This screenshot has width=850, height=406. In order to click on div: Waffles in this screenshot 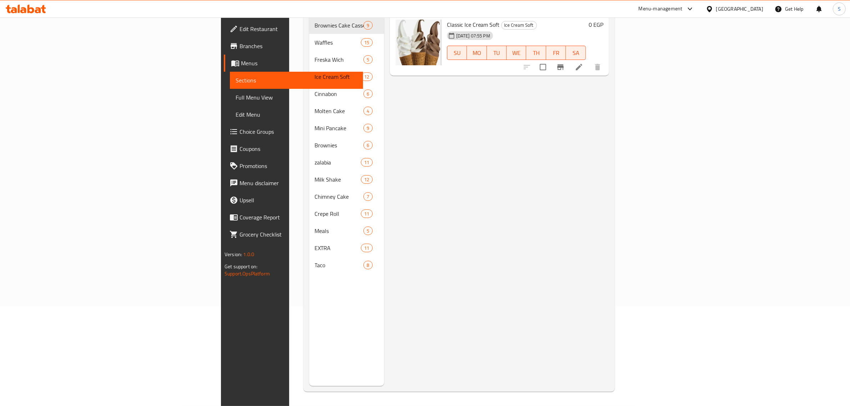, I will do `click(338, 43)`.